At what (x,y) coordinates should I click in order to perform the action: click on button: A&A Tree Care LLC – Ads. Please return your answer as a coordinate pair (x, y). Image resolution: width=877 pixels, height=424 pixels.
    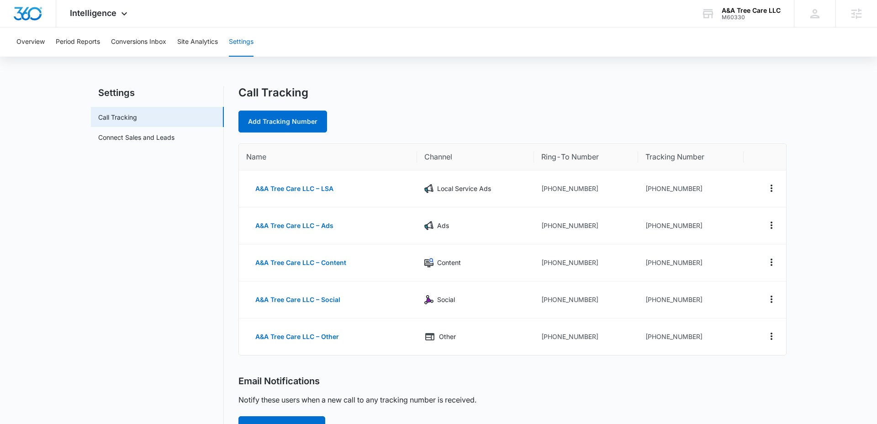
    Looking at the image, I should click on (294, 226).